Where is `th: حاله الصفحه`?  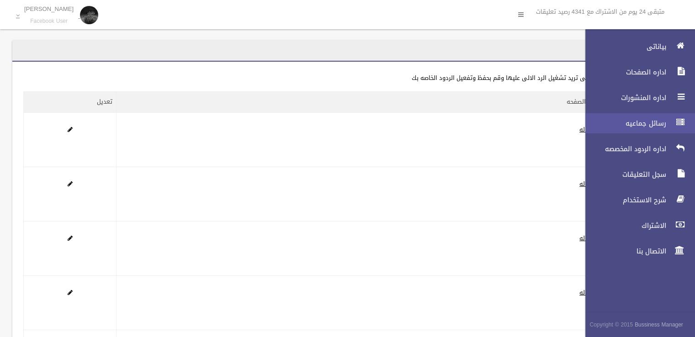 th: حاله الصفحه is located at coordinates (360, 102).